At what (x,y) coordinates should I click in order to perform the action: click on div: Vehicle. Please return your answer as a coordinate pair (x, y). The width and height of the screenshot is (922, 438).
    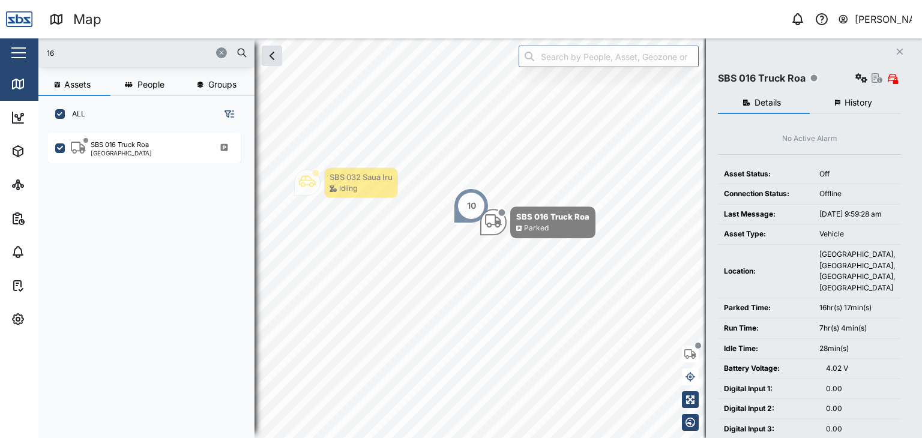
    Looking at the image, I should click on (857, 234).